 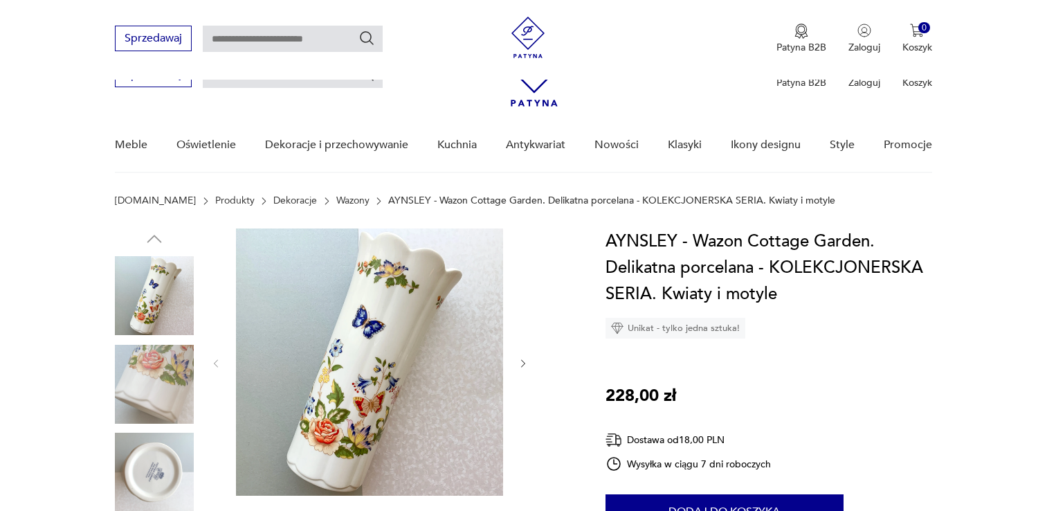 I want to click on div: Dostawa od 18,00 PLN, so click(x=688, y=439).